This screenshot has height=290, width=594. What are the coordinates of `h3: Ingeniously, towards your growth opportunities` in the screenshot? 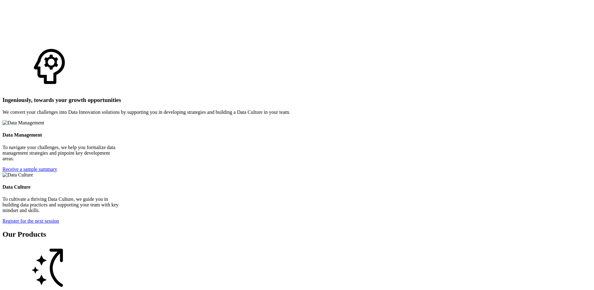 It's located at (297, 100).